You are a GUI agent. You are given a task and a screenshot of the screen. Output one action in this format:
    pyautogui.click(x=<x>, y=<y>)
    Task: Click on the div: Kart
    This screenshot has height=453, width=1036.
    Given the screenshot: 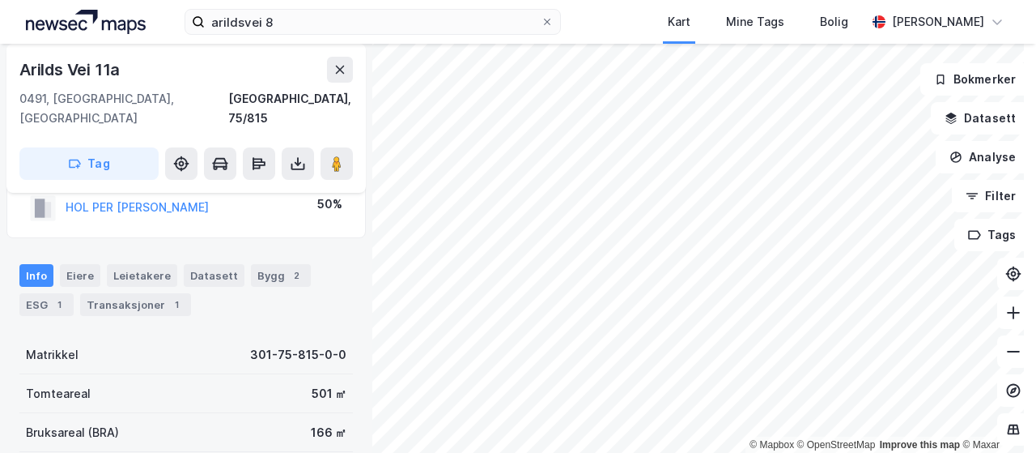 What is the action you would take?
    pyautogui.click(x=679, y=22)
    